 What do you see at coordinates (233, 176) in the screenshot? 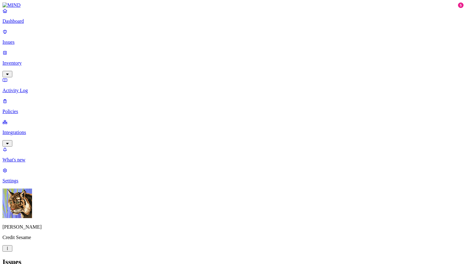
I see `a: Settings` at bounding box center [233, 176].